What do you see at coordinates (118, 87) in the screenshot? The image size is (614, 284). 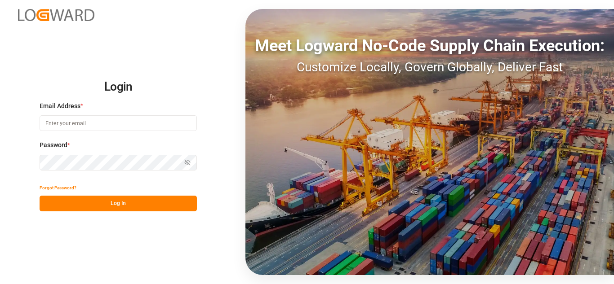 I see `h2: Login` at bounding box center [118, 87].